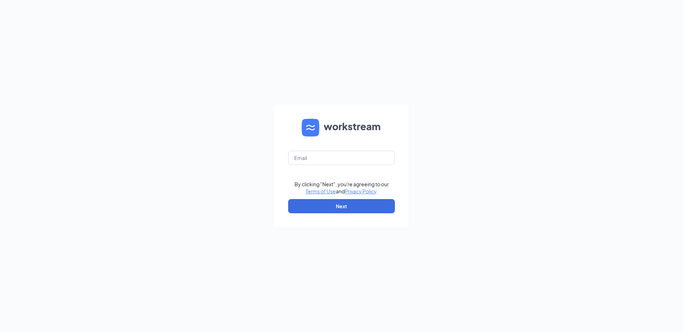 This screenshot has height=332, width=683. Describe the element at coordinates (341, 188) in the screenshot. I see `div: By clicking "Next", you're agreeing to our and .` at that location.